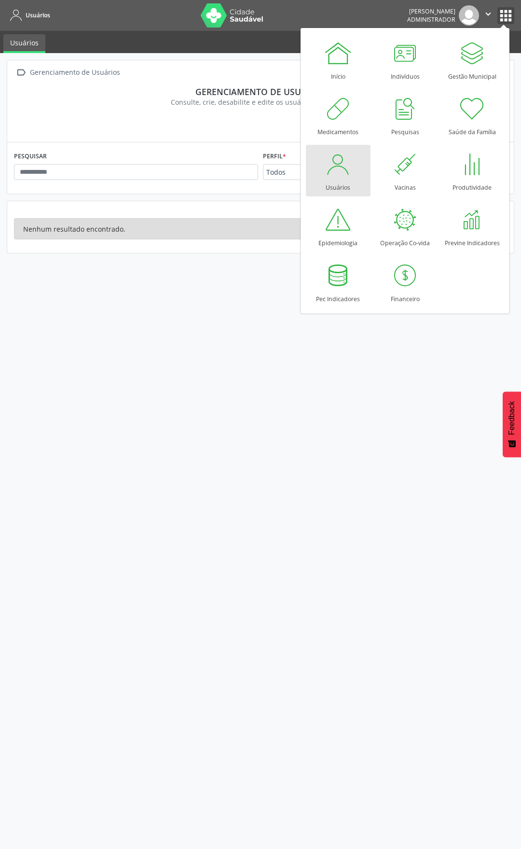  What do you see at coordinates (406, 226) in the screenshot?
I see `a: Operação Co-vida` at bounding box center [406, 226].